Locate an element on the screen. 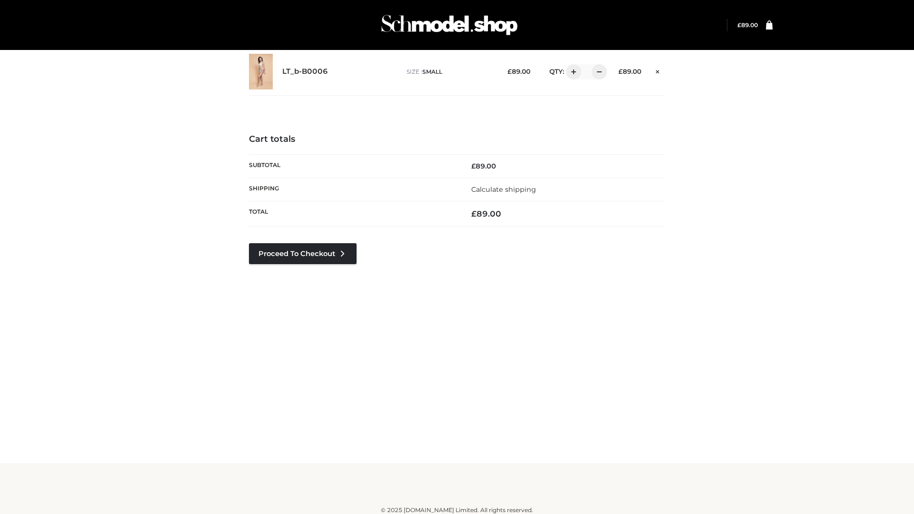  a: Calculate shipping is located at coordinates (504, 190).